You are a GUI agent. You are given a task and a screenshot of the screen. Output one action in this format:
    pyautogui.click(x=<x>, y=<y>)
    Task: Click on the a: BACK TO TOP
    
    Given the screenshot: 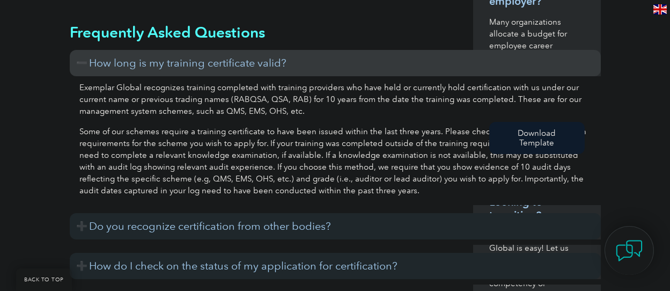 What is the action you would take?
    pyautogui.click(x=44, y=280)
    